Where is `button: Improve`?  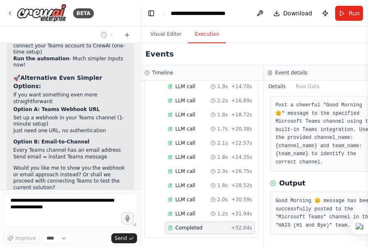 button: Improve is located at coordinates (21, 238).